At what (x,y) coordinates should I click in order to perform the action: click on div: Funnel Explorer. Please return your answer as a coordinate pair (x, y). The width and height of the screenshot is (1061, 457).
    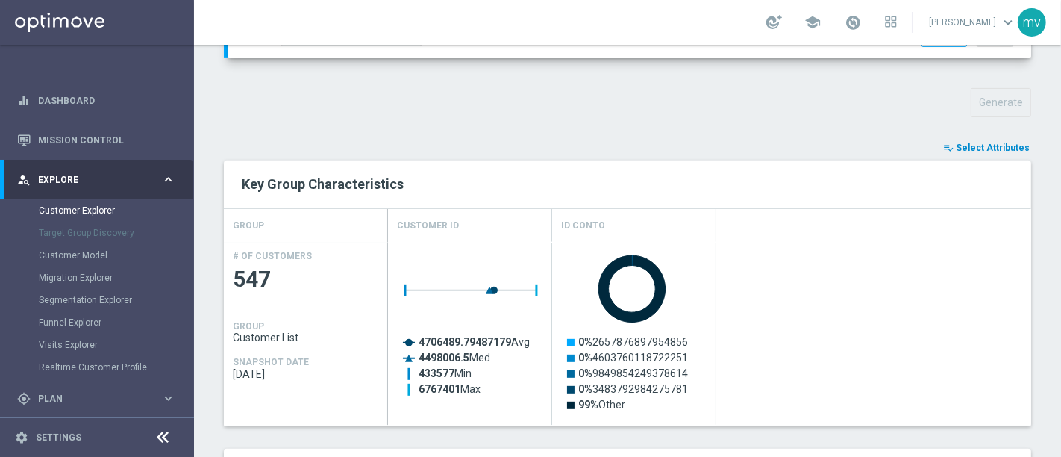
    Looking at the image, I should click on (116, 322).